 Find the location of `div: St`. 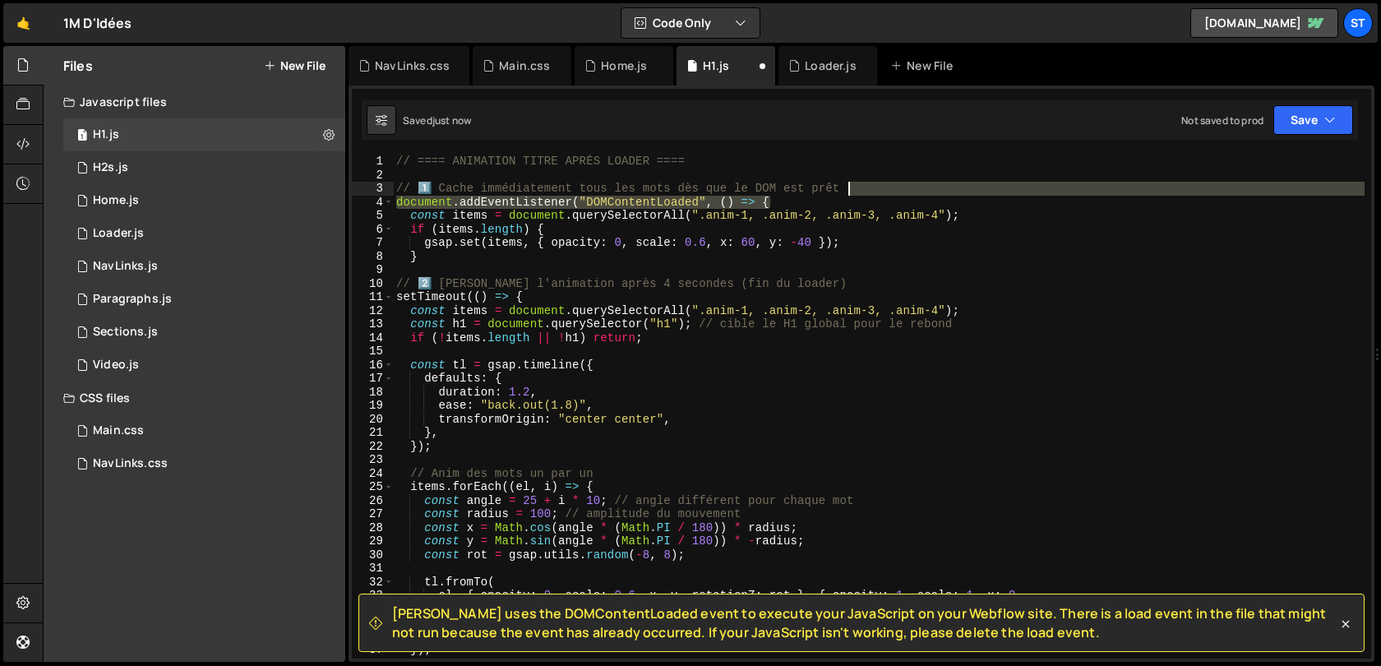

div: St is located at coordinates (1358, 23).